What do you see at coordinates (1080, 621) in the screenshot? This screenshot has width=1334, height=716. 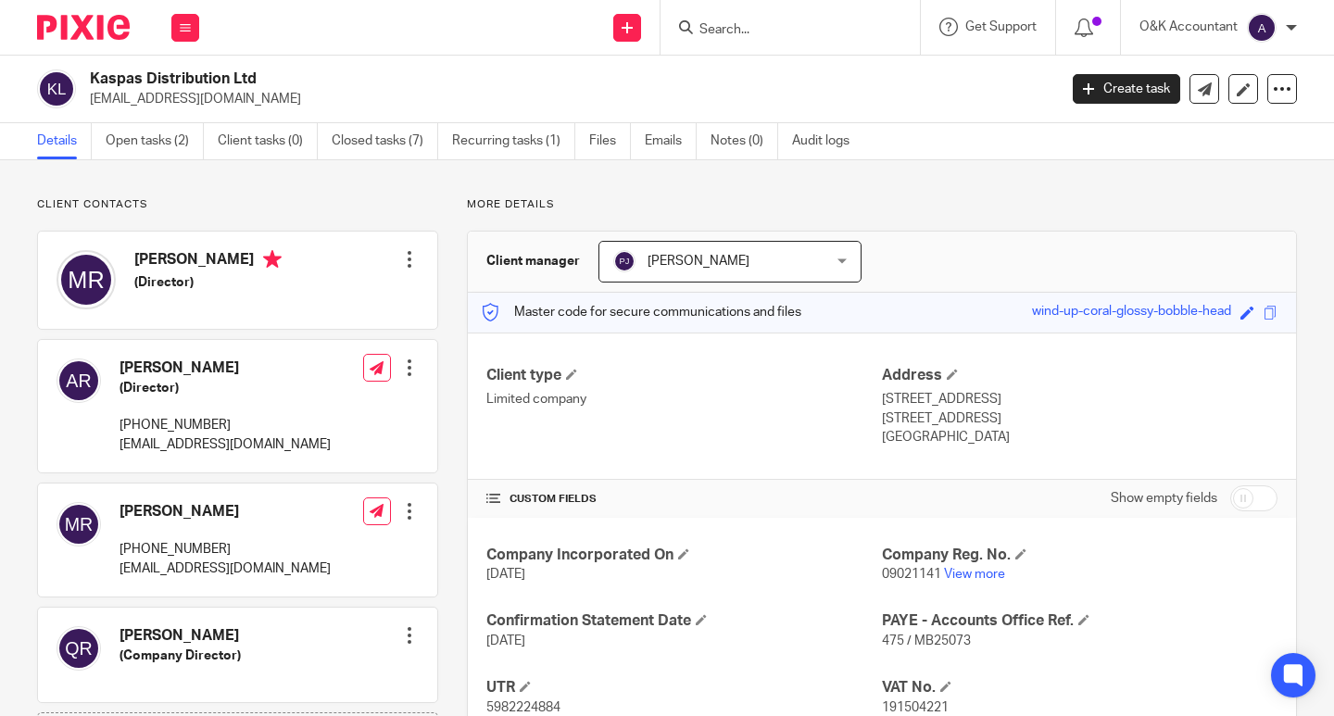 I see `h4: PAYE - Accounts Office Ref.` at bounding box center [1080, 621].